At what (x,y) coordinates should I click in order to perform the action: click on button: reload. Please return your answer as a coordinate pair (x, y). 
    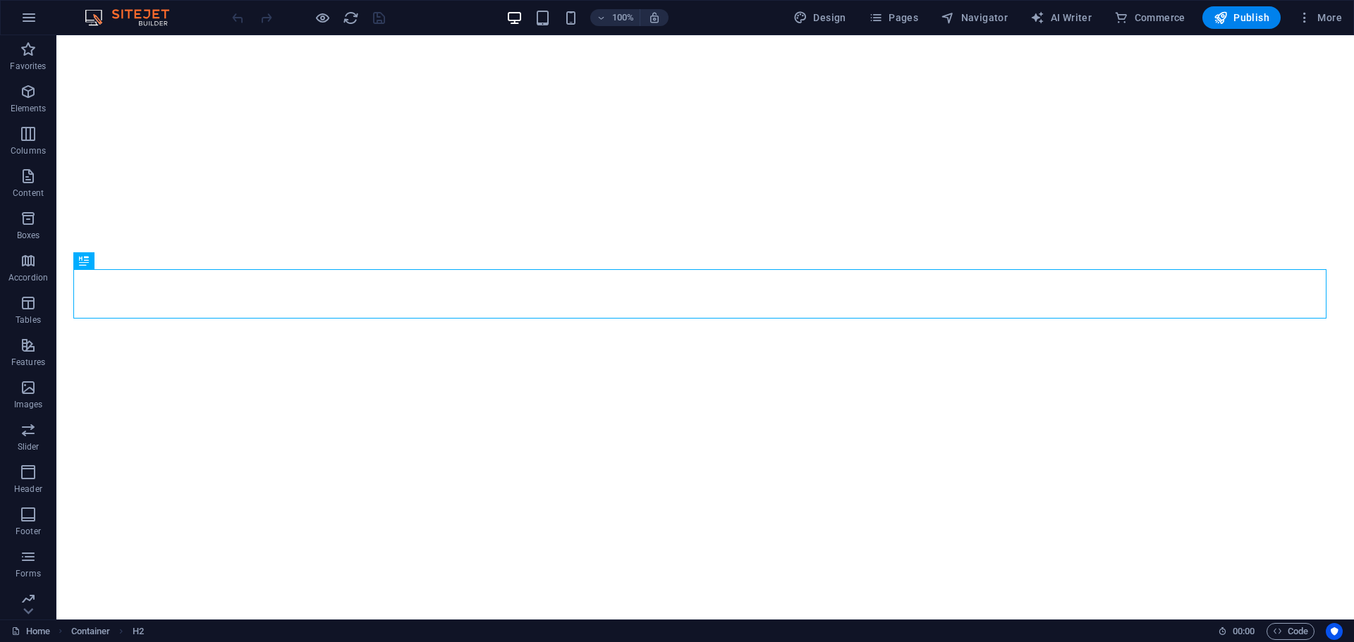
    Looking at the image, I should click on (350, 18).